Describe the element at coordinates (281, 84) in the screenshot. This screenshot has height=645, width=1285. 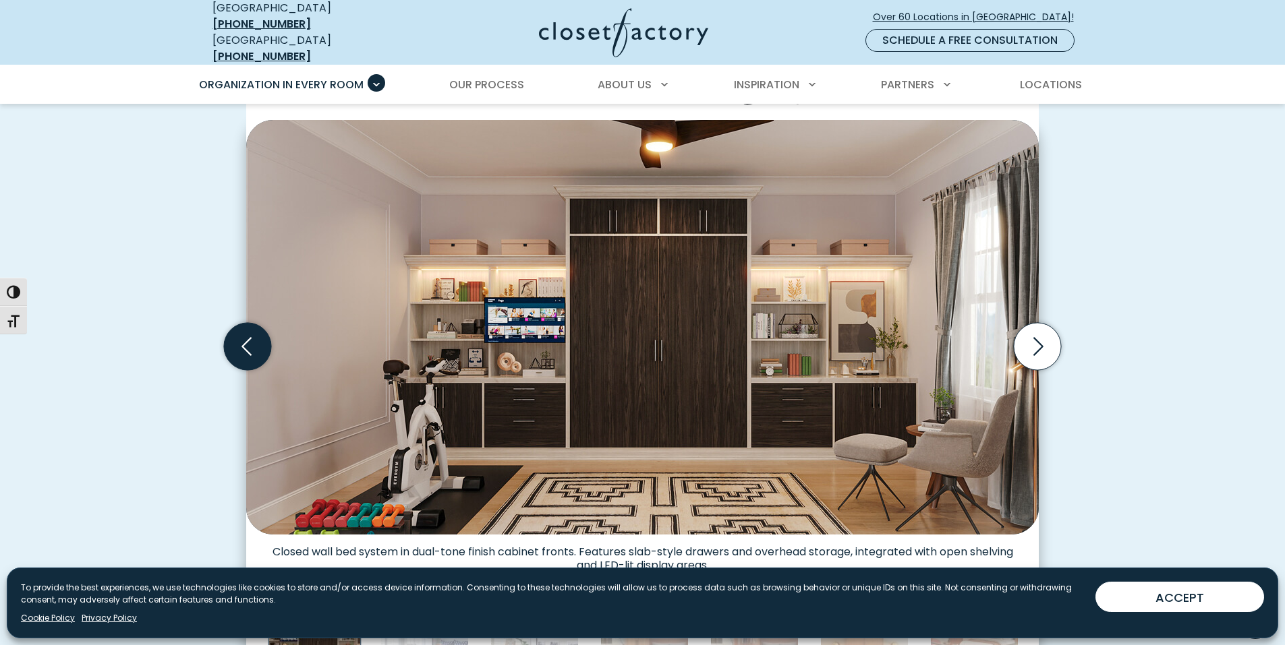
I see `span: Organization in Every Room` at that location.